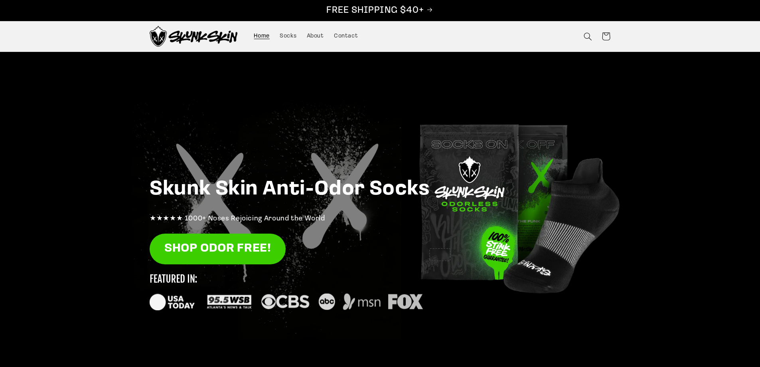 The height and width of the screenshot is (367, 760). Describe the element at coordinates (262, 36) in the screenshot. I see `span: Home` at that location.